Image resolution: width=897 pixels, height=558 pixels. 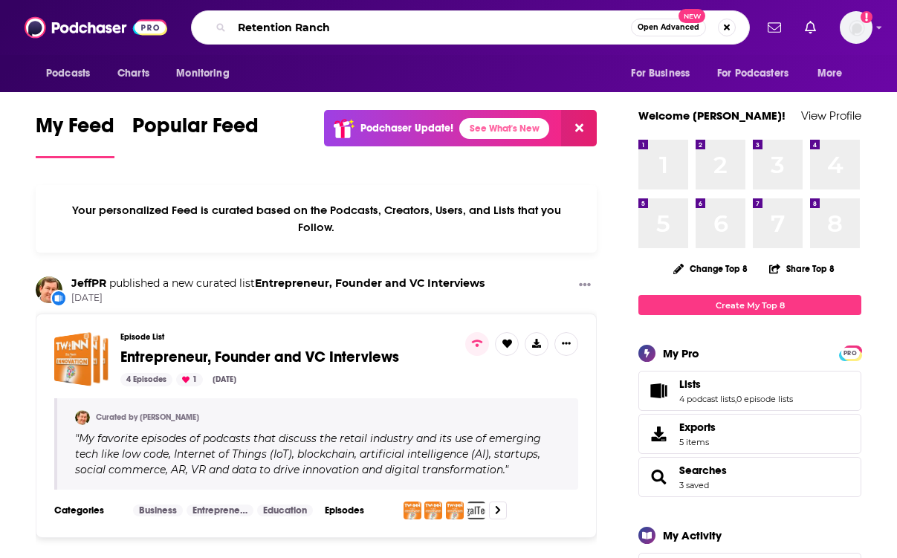 What do you see at coordinates (750, 305) in the screenshot?
I see `a: Create My Top 8` at bounding box center [750, 305].